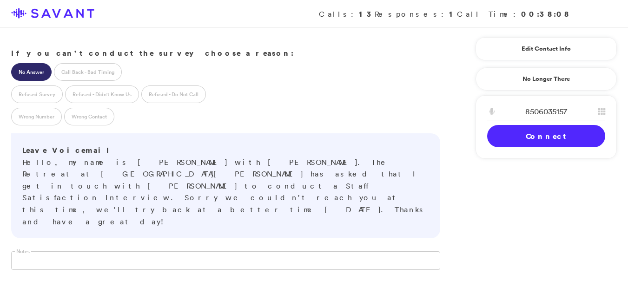 The image size is (628, 294). Describe the element at coordinates (102, 94) in the screenshot. I see `label: Refused - Didn't Know Us` at that location.